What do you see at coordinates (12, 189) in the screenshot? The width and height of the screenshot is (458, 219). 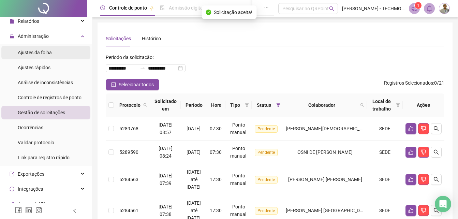 I see `span: sync` at bounding box center [12, 189].